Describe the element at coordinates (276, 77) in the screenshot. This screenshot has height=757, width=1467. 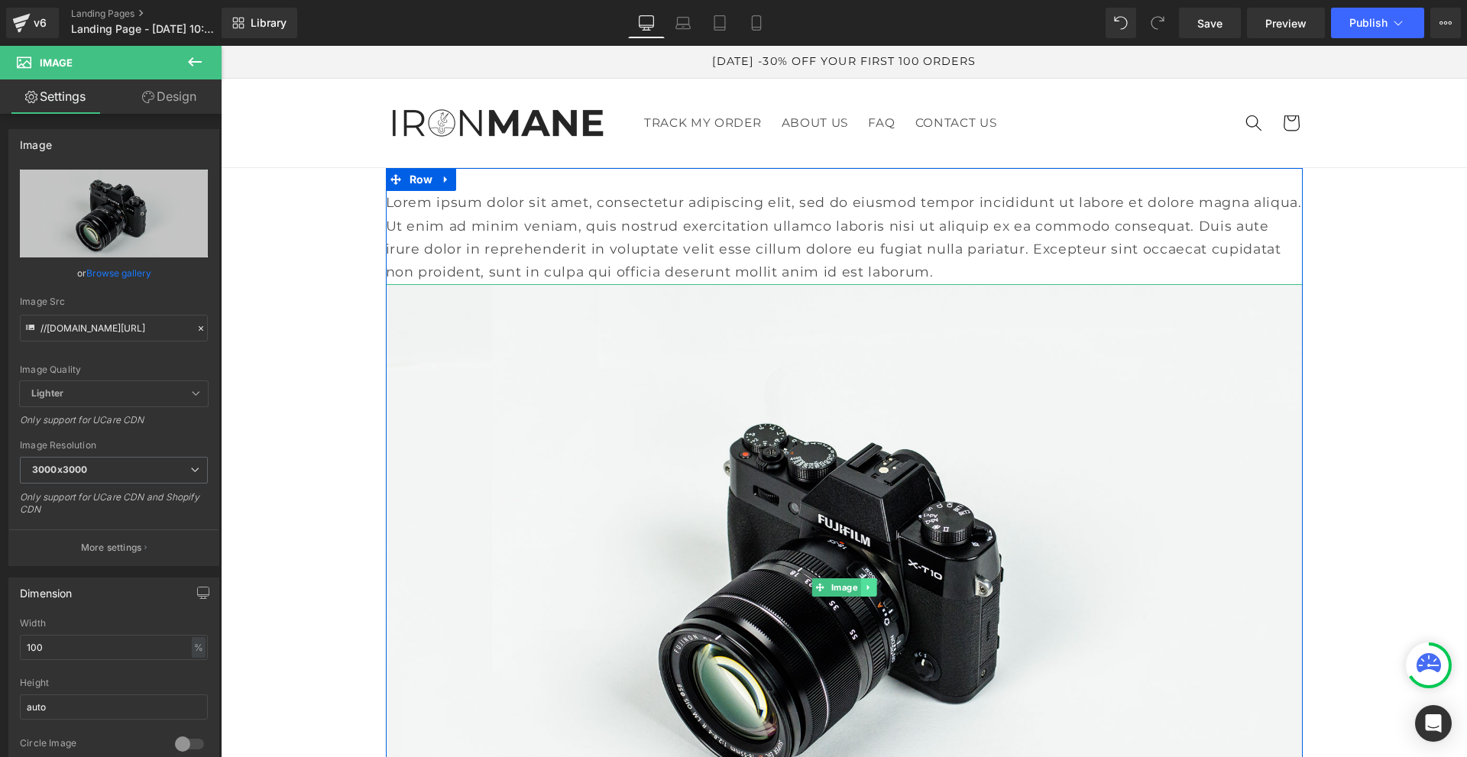
I see `img: Ironmane - US` at that location.